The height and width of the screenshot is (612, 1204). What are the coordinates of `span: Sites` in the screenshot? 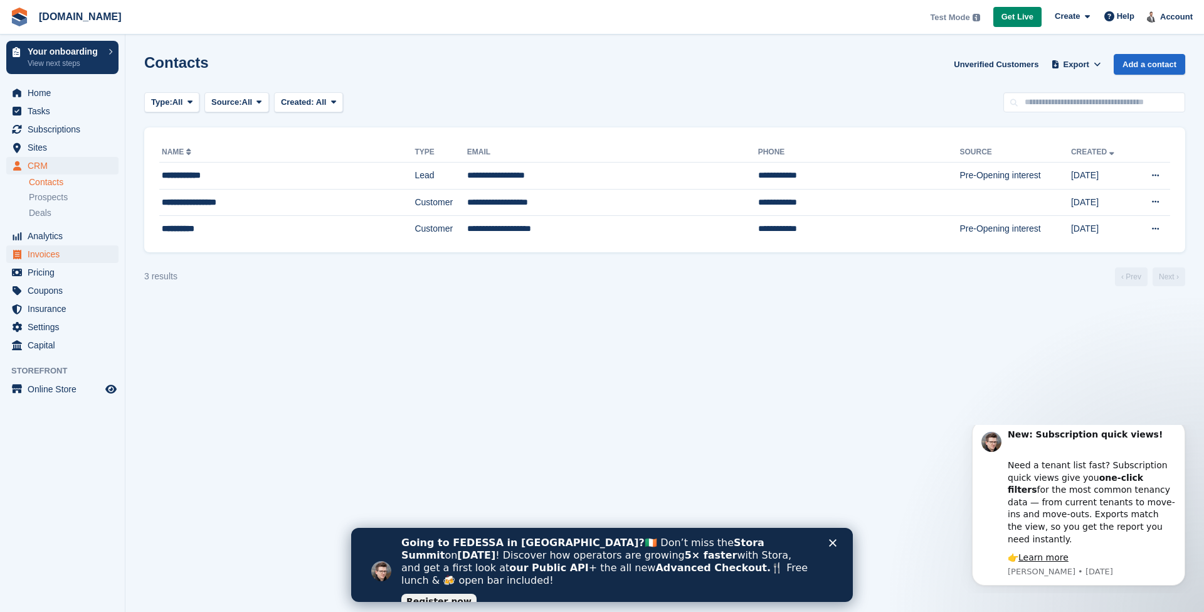 It's located at (65, 147).